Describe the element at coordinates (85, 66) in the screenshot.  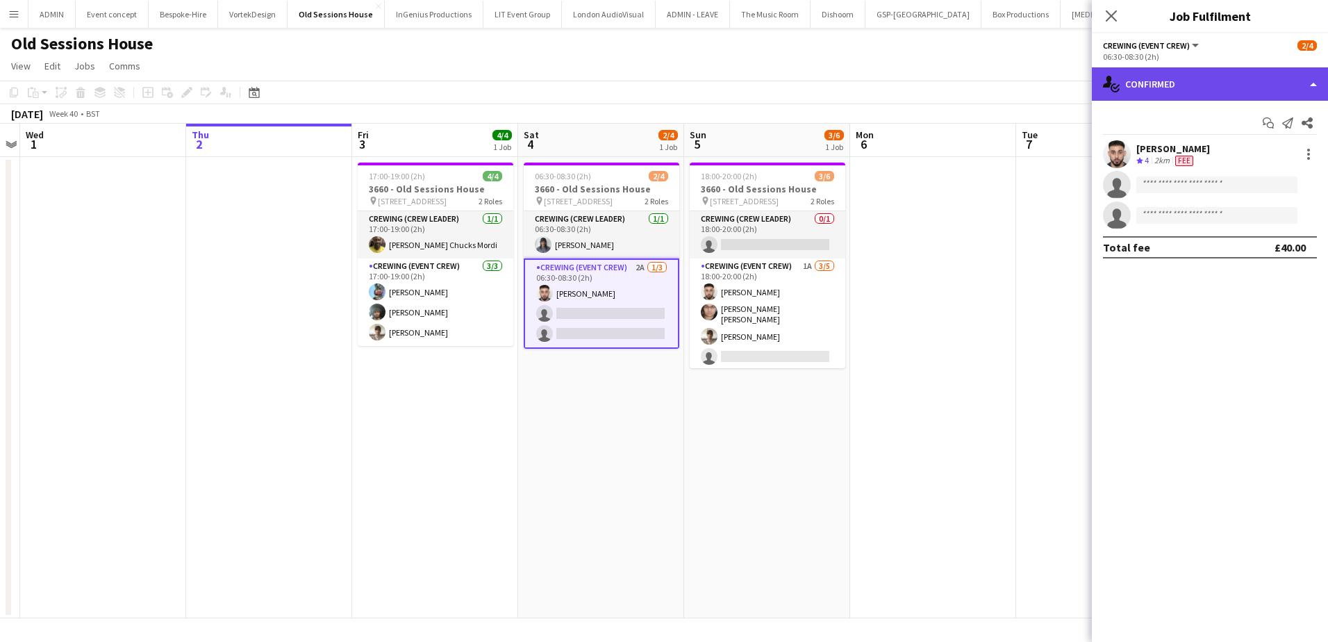
I see `a: Jobs` at that location.